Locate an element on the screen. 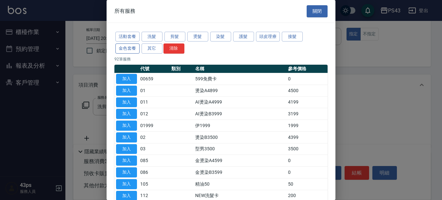  td: 105 is located at coordinates (154, 184).